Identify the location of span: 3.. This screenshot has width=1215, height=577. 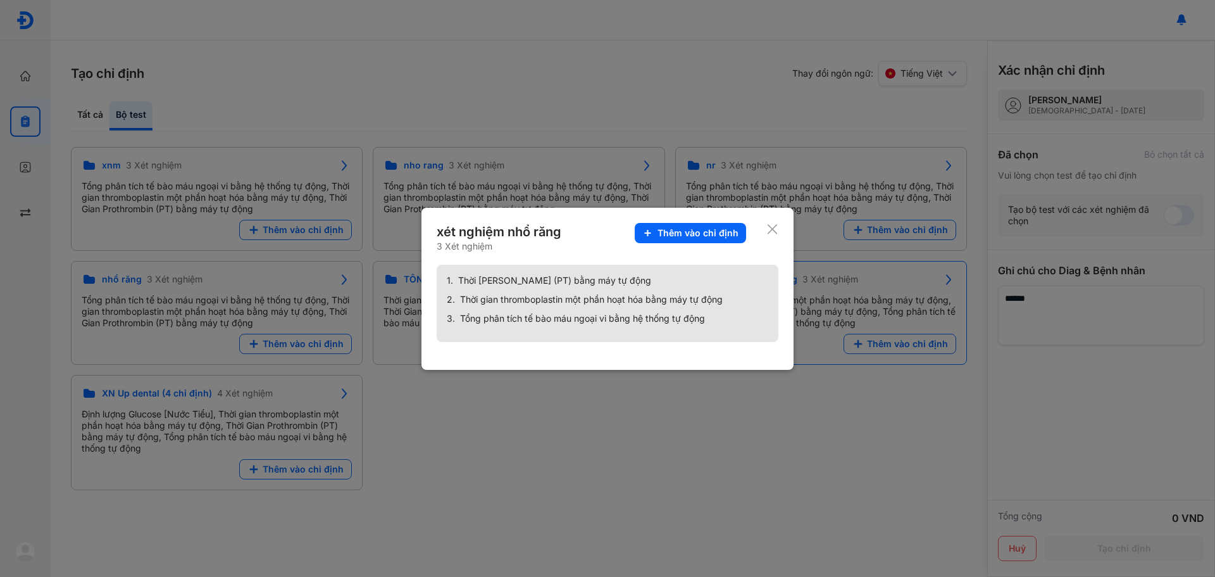
(451, 318).